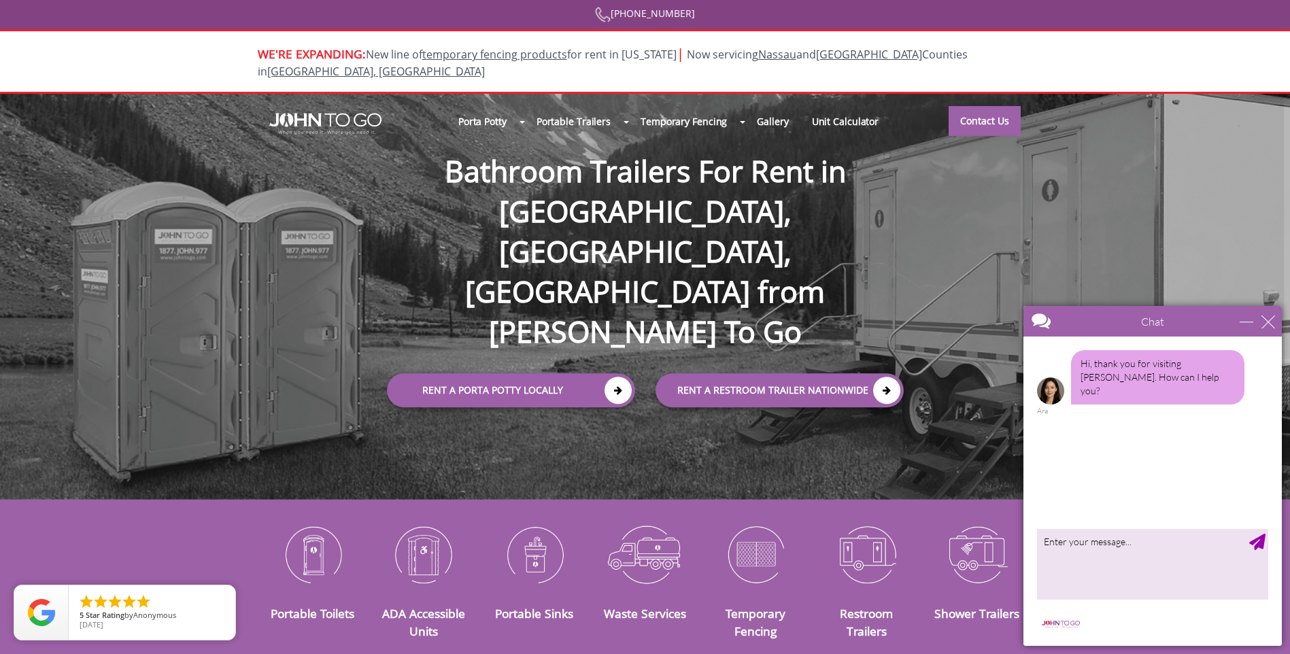 The width and height of the screenshot is (1290, 654). I want to click on img: Review Rating, so click(41, 613).